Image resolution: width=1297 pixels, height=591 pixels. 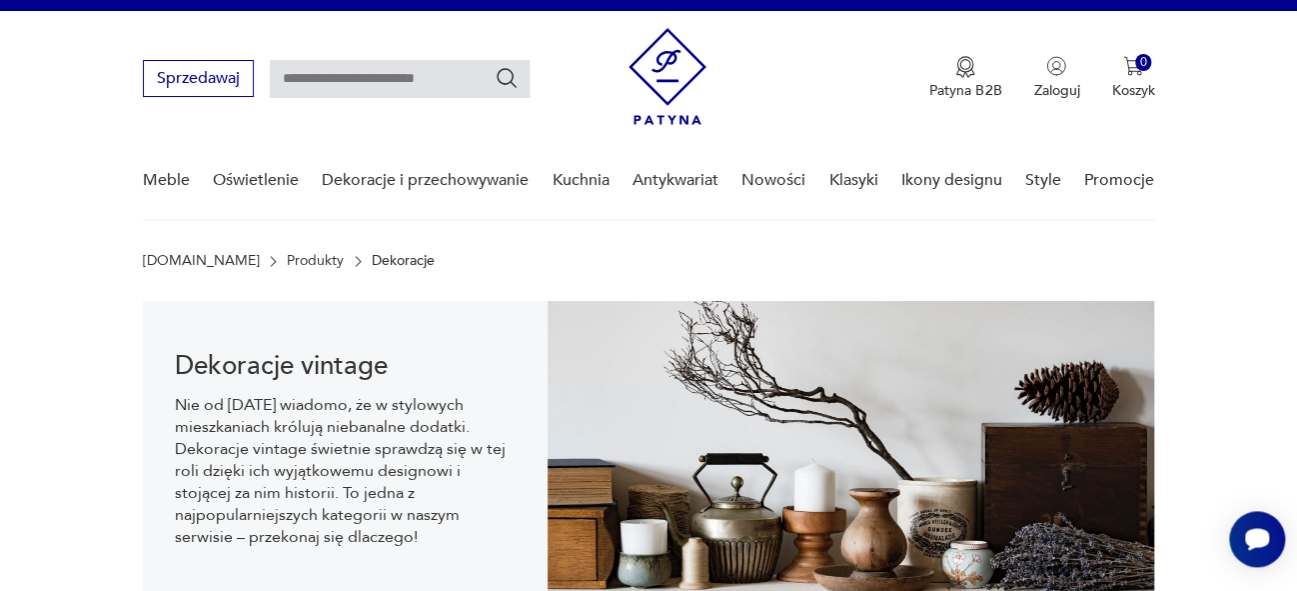 What do you see at coordinates (965, 78) in the screenshot?
I see `a: Ikona medaluPatyna B2B` at bounding box center [965, 78].